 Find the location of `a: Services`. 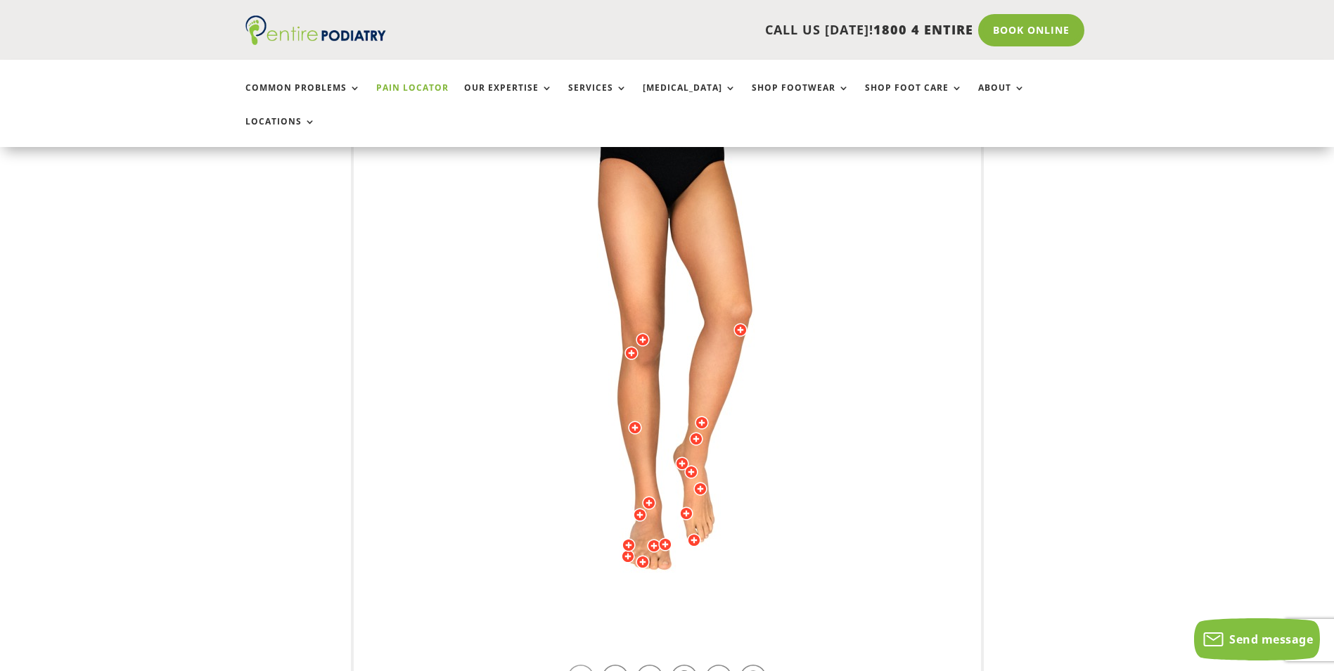

a: Services is located at coordinates (598, 98).